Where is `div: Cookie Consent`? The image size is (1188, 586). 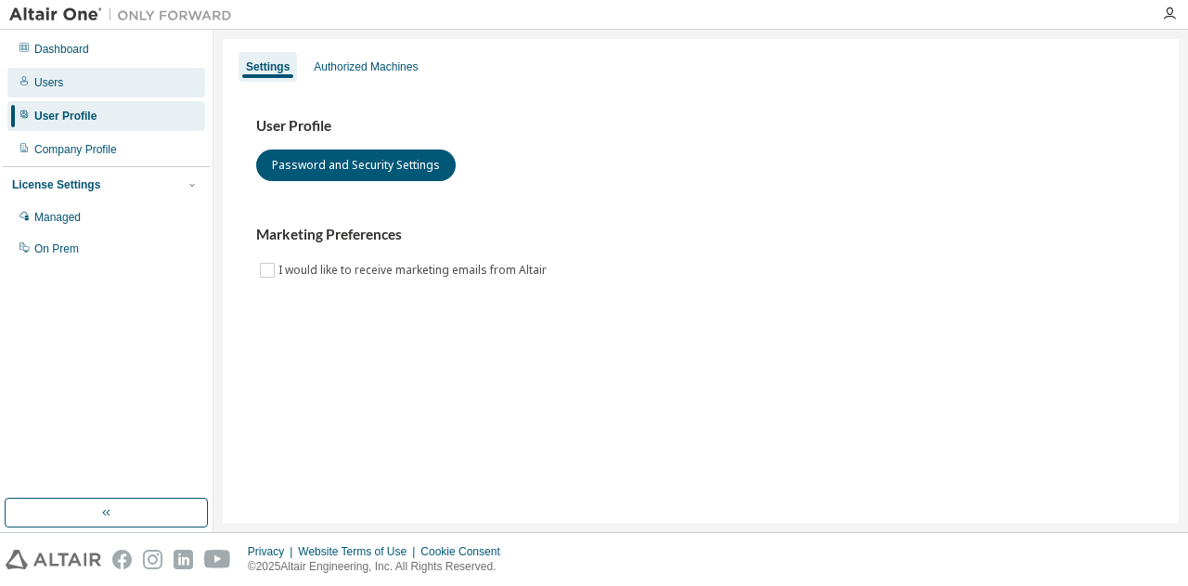 div: Cookie Consent is located at coordinates (465, 551).